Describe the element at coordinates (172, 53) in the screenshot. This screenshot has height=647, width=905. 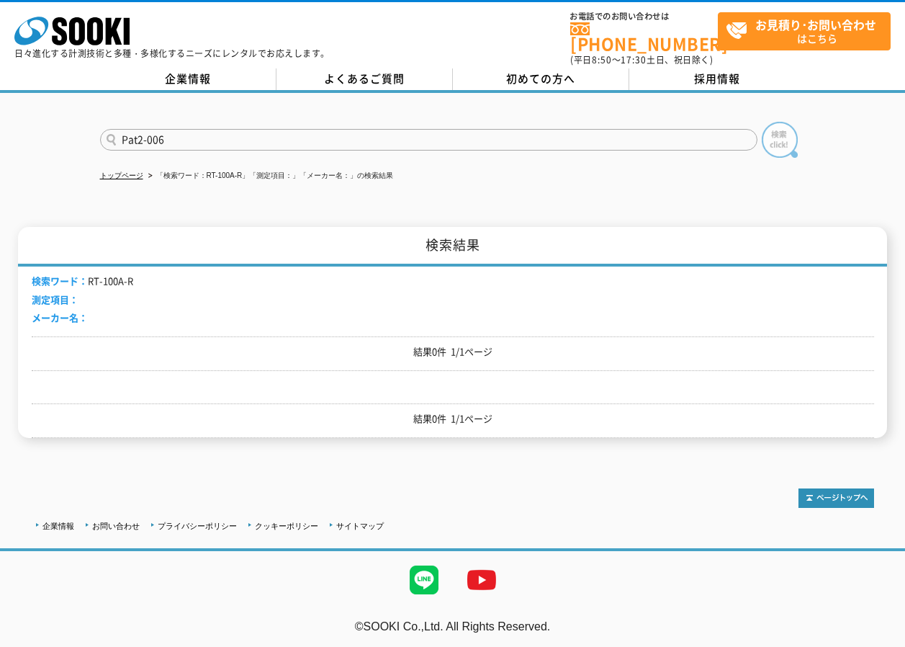
I see `p: 日々進化する計測技術と多種・多様化するニーズにレンタルでお応えします。` at that location.